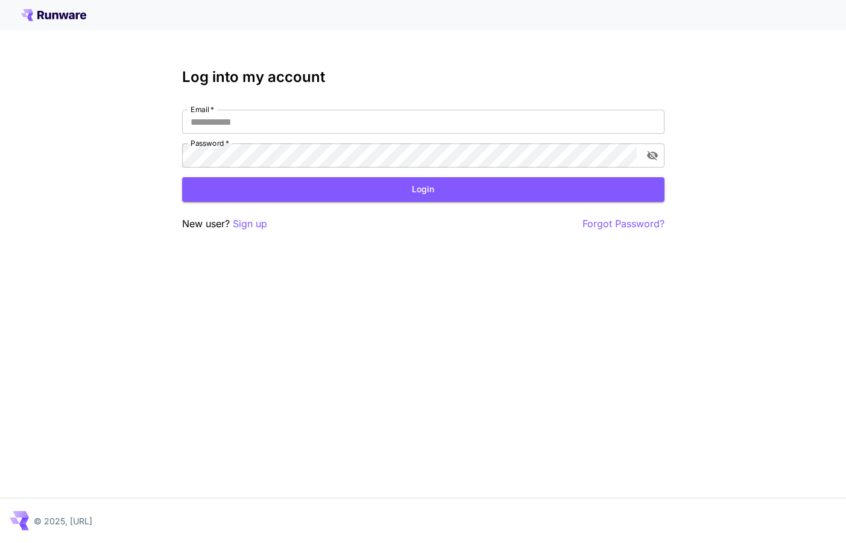  Describe the element at coordinates (250, 224) in the screenshot. I see `p: Sign up` at that location.